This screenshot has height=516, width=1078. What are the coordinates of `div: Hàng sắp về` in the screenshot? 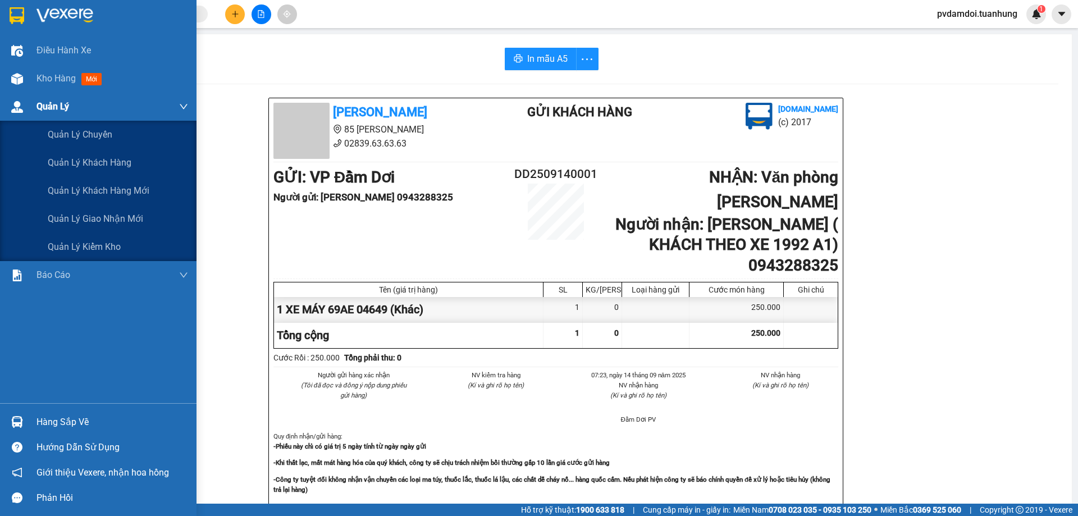 It's located at (112, 422).